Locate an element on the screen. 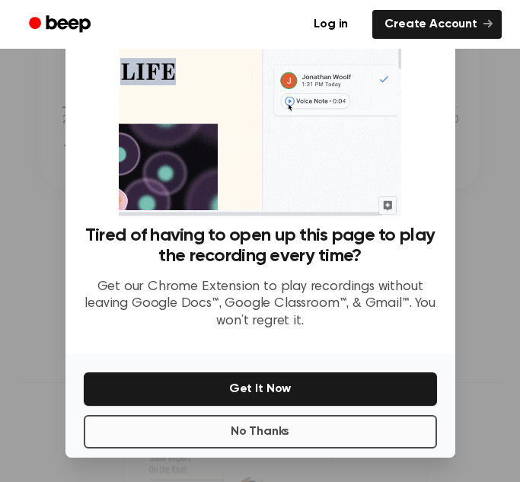  a: Beep is located at coordinates (61, 24).